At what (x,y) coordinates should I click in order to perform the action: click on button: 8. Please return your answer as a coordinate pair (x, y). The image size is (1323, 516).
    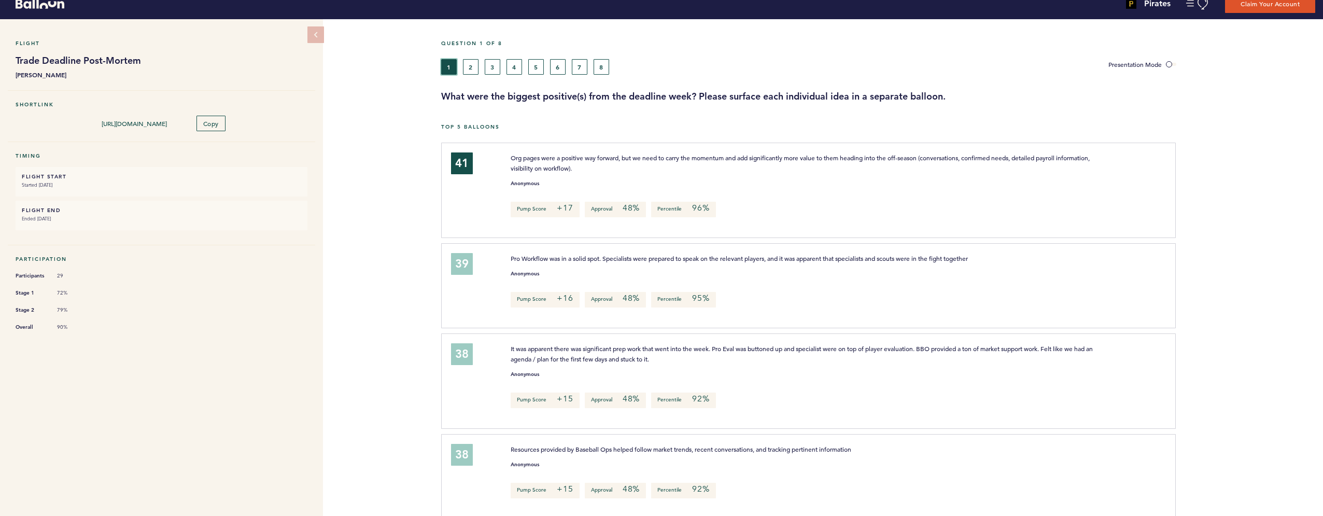
    Looking at the image, I should click on (602, 67).